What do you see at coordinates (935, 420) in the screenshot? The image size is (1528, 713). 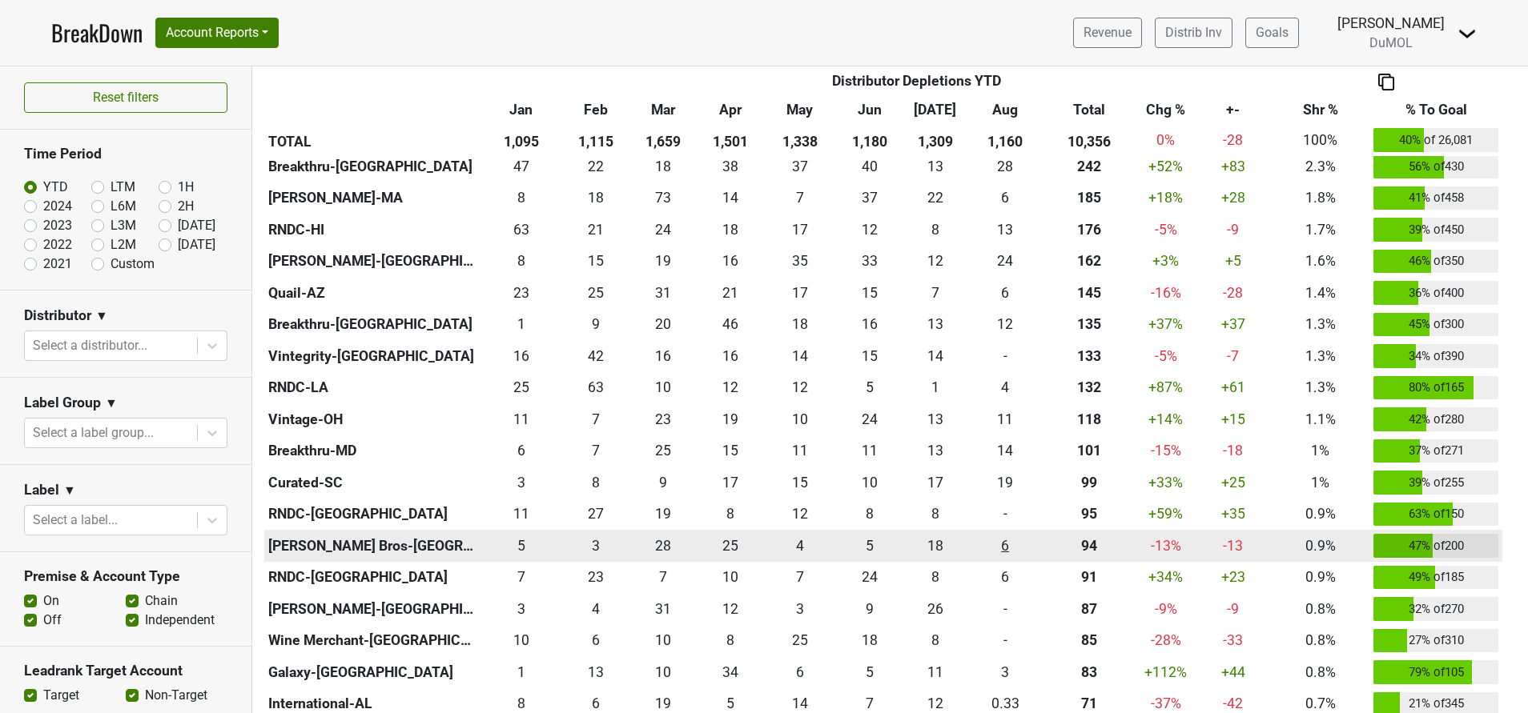 I see `td: 12.68` at bounding box center [935, 420].